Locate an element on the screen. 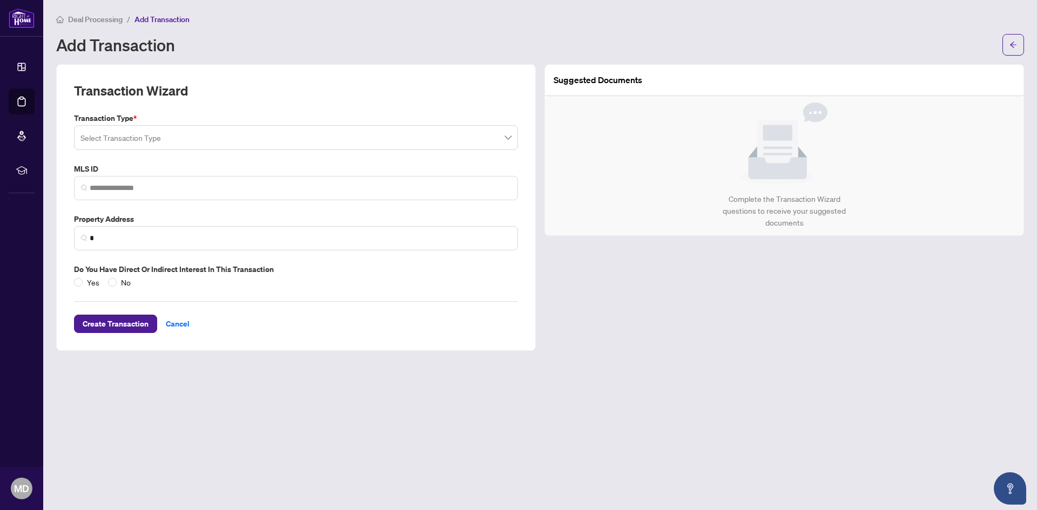 The width and height of the screenshot is (1037, 510). span: Cancel is located at coordinates (178, 324).